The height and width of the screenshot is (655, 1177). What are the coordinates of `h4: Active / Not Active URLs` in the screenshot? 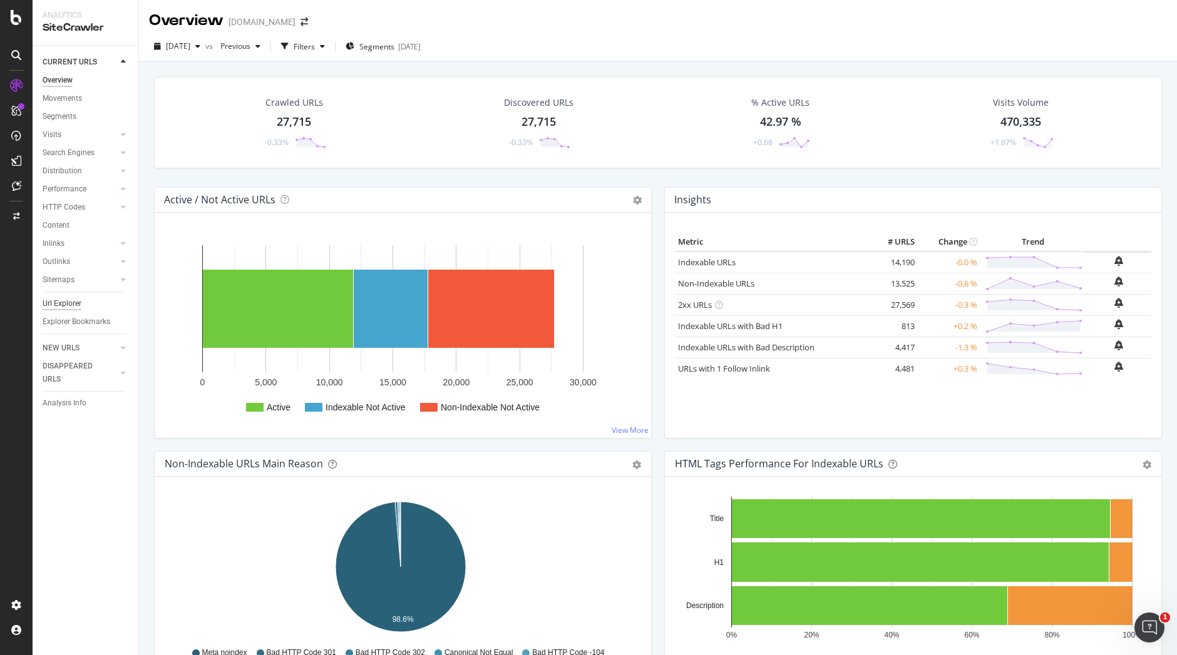 It's located at (220, 200).